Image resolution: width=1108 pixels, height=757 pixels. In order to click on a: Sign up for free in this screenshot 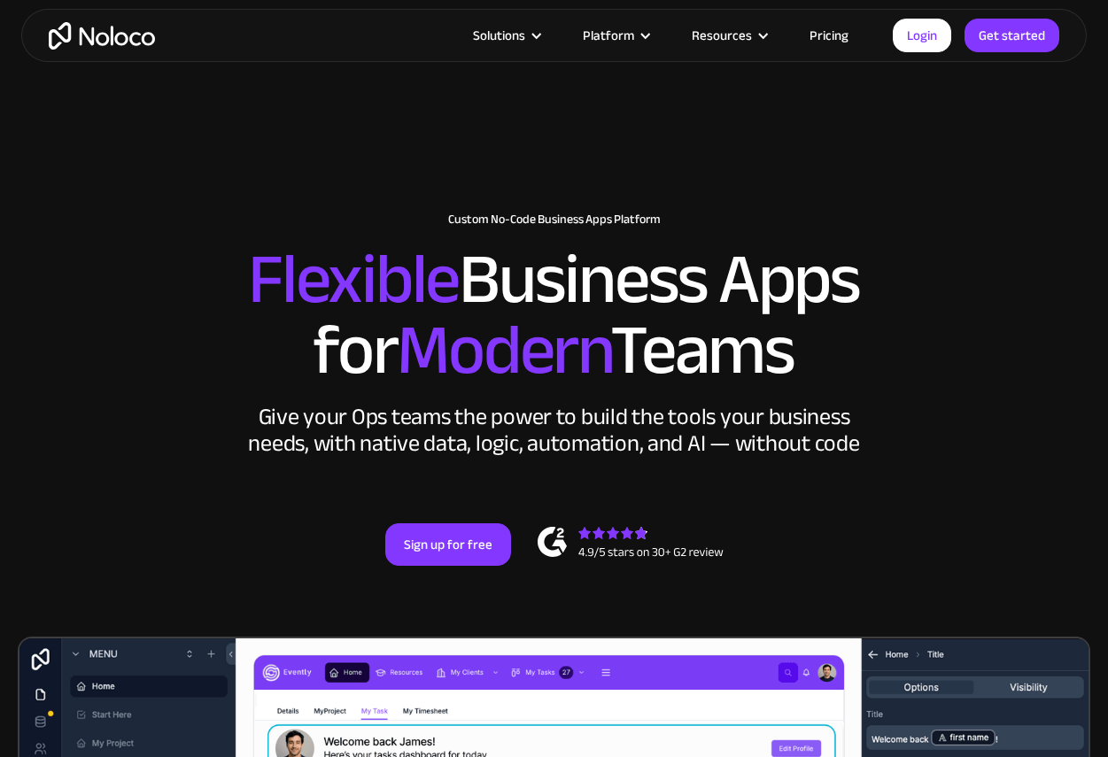, I will do `click(448, 545)`.